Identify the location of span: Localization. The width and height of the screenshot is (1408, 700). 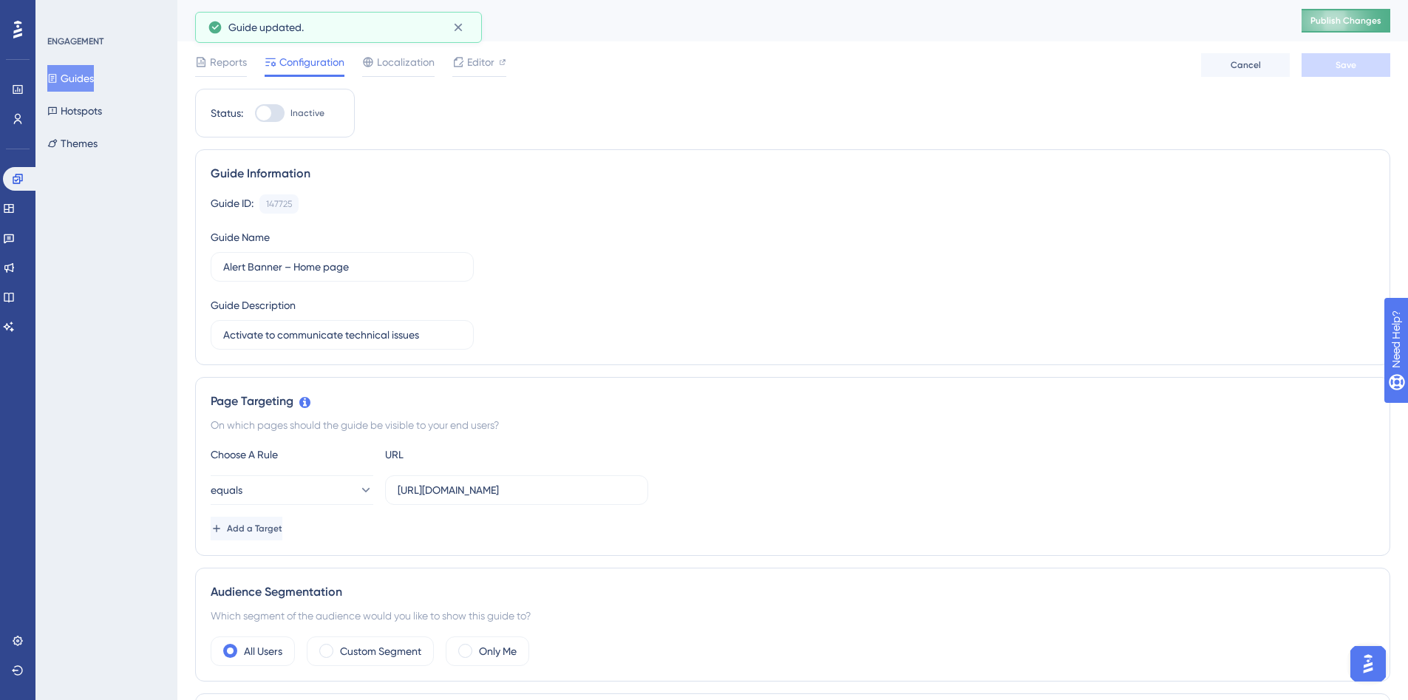
(406, 62).